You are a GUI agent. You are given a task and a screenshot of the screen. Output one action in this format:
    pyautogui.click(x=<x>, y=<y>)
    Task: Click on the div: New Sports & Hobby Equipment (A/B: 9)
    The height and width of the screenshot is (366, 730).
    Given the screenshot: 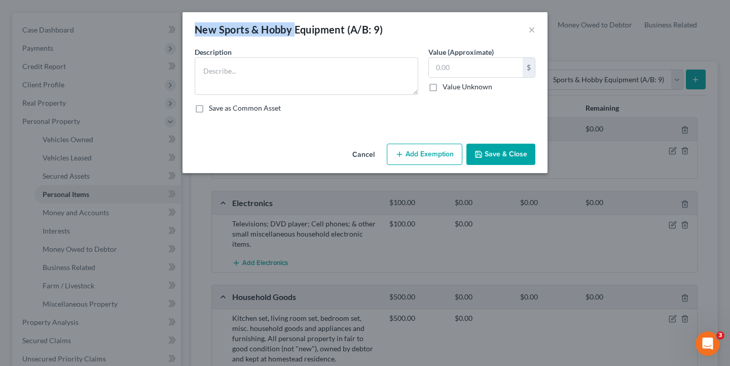 What is the action you would take?
    pyautogui.click(x=289, y=29)
    